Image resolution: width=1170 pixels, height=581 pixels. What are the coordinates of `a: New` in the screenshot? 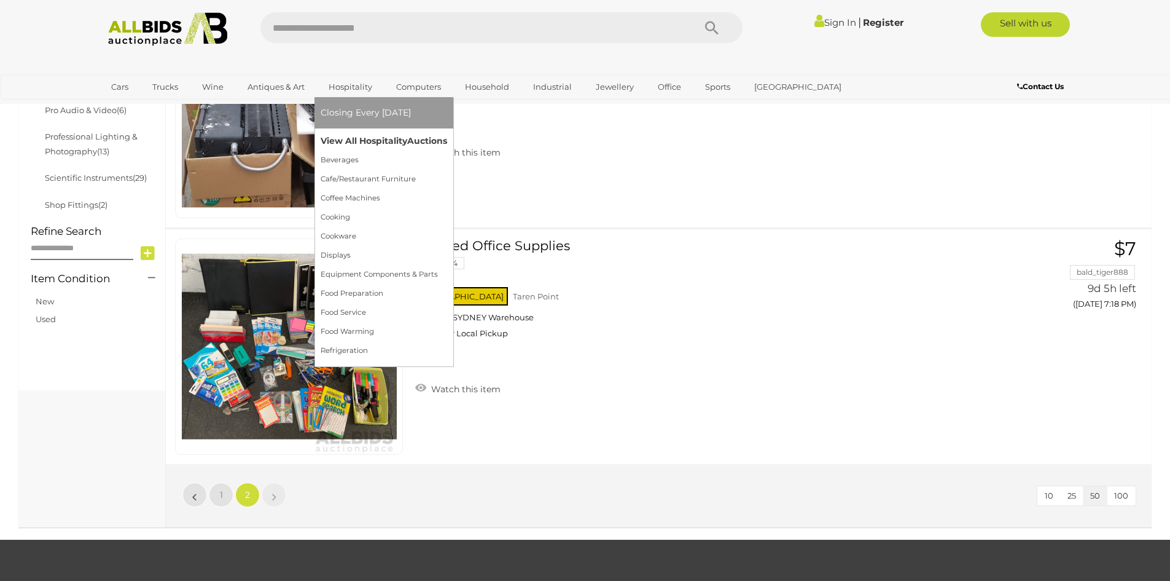 It's located at (45, 301).